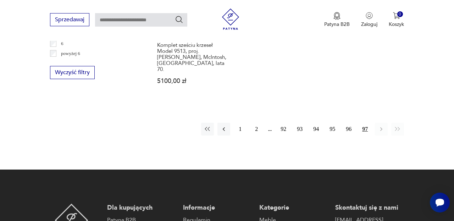  Describe the element at coordinates (396, 16) in the screenshot. I see `img: Ikona koszyka` at that location.